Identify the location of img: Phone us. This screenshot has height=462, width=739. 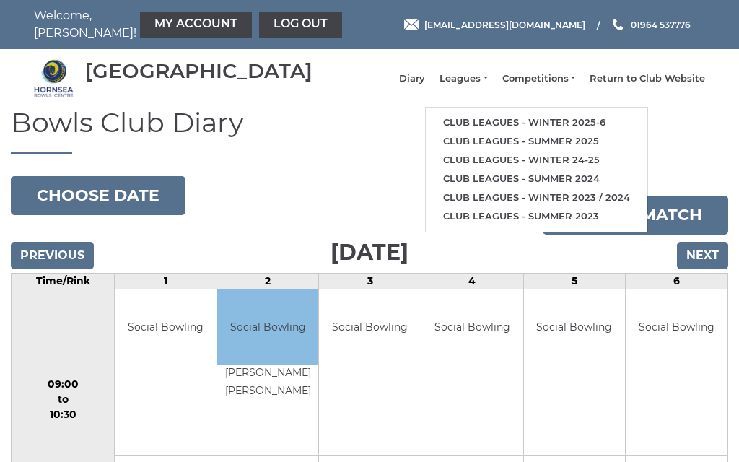
(618, 25).